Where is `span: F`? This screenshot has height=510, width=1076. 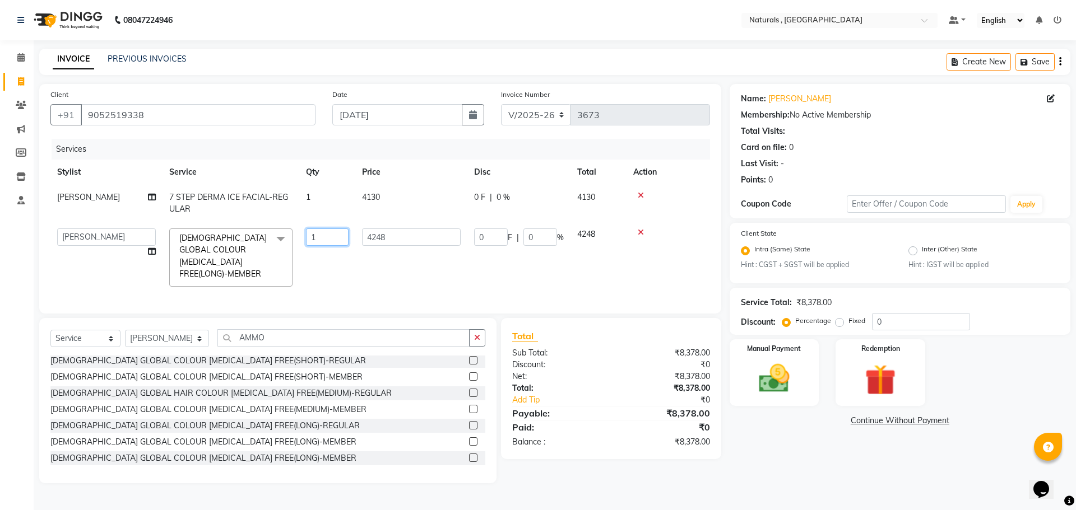
span: F is located at coordinates (510, 238).